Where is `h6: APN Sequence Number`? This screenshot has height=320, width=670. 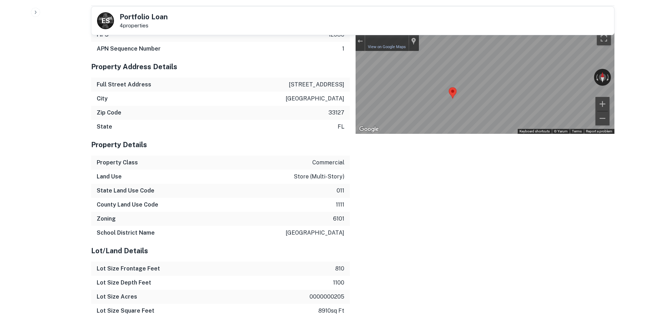 h6: APN Sequence Number is located at coordinates (129, 49).